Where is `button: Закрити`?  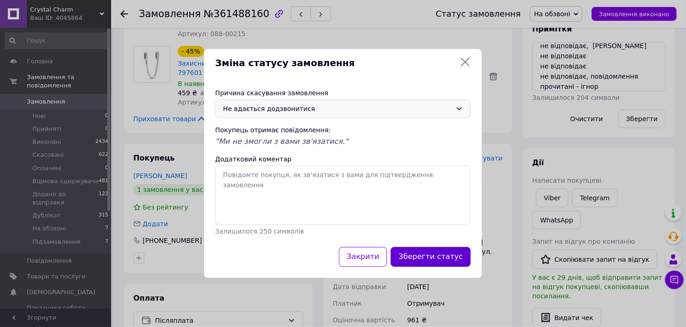
button: Закрити is located at coordinates (363, 257).